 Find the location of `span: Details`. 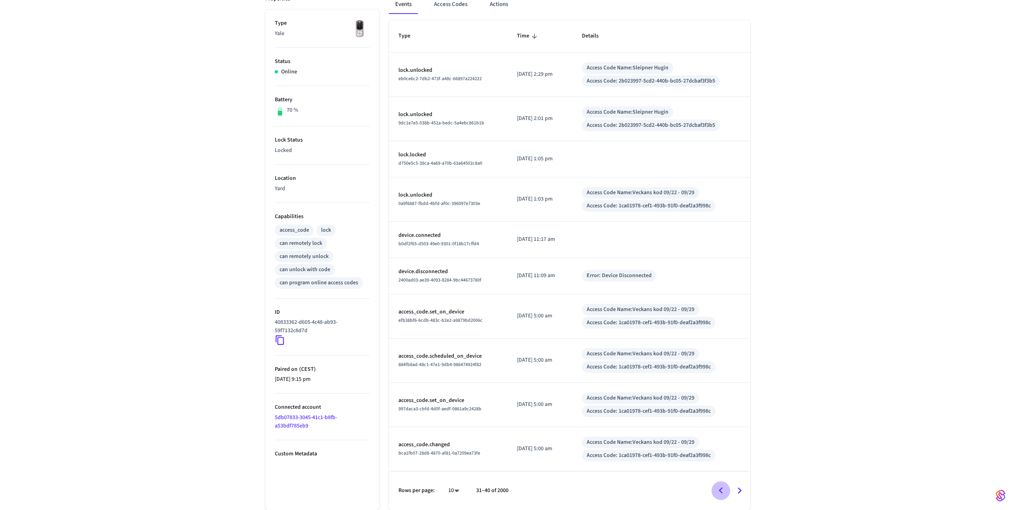

span: Details is located at coordinates (596, 36).